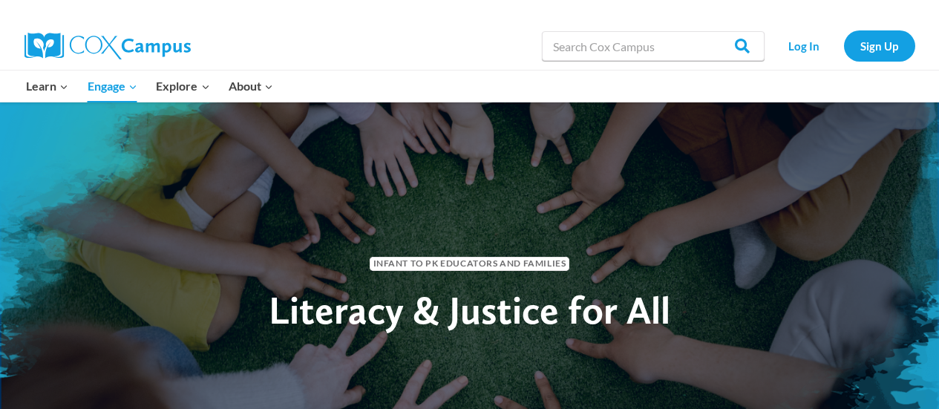 The height and width of the screenshot is (409, 939). I want to click on input: Search Cox Campus, so click(653, 46).